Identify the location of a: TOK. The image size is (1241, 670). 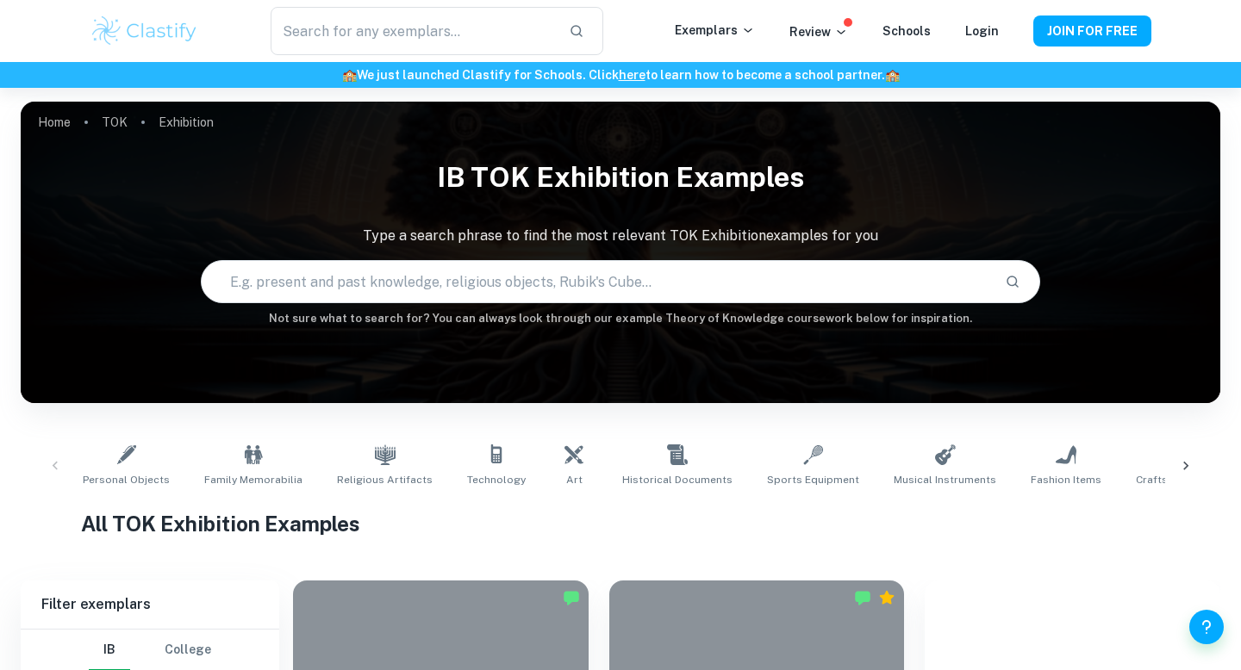
(115, 122).